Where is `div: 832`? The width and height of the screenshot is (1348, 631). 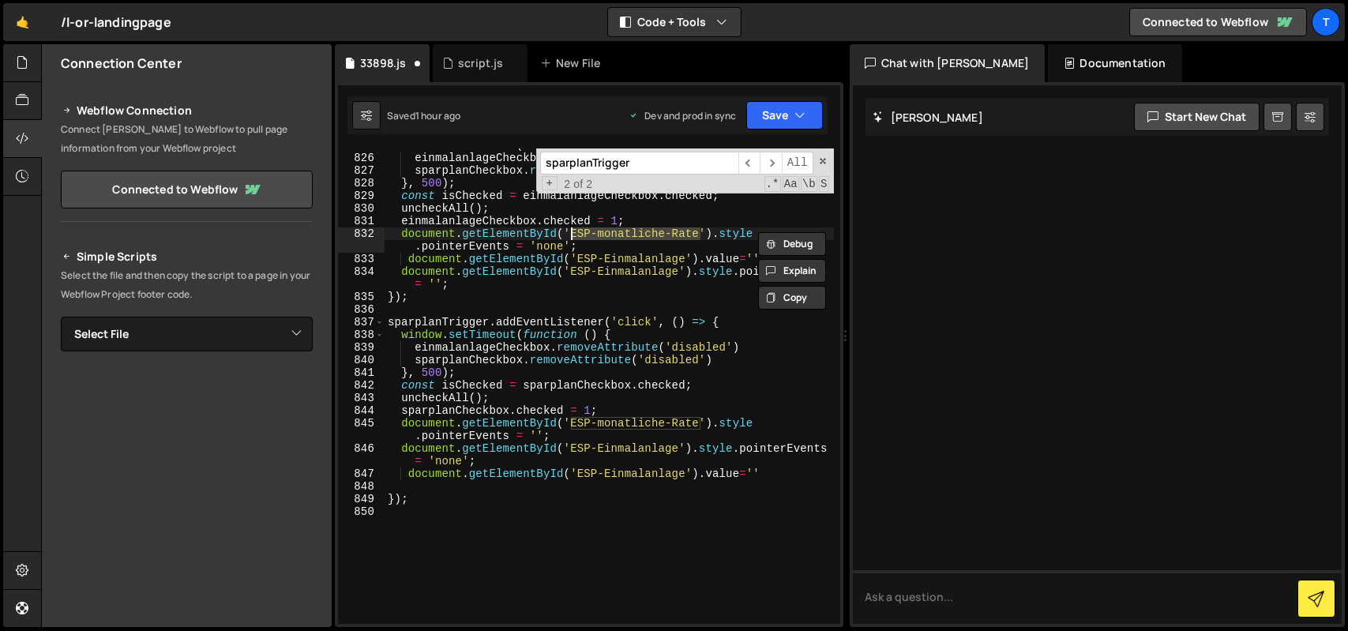 div: 832 is located at coordinates (361, 240).